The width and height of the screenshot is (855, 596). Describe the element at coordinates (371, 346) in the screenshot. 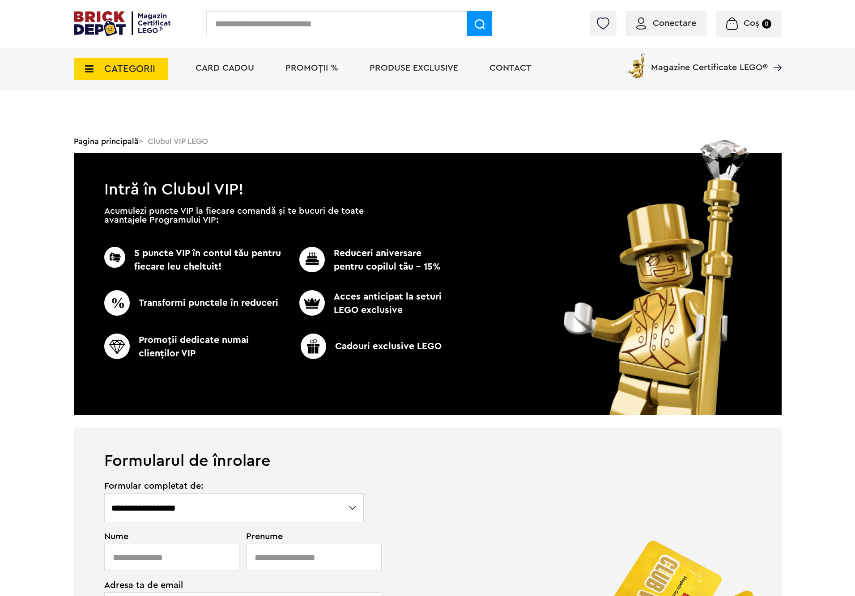

I see `p: Cadouri exclusive LEGO` at that location.